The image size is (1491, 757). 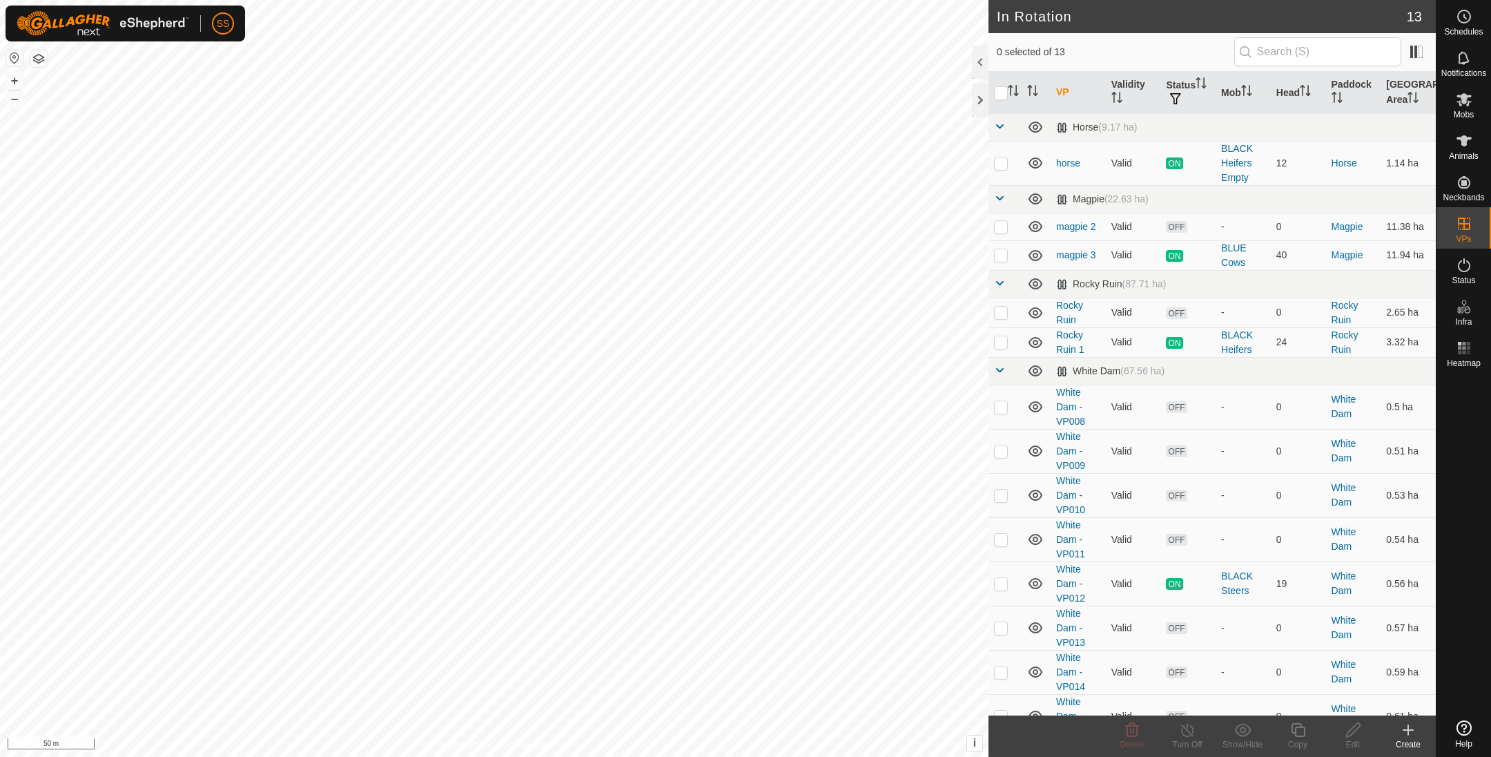 I want to click on button: i, so click(x=975, y=743).